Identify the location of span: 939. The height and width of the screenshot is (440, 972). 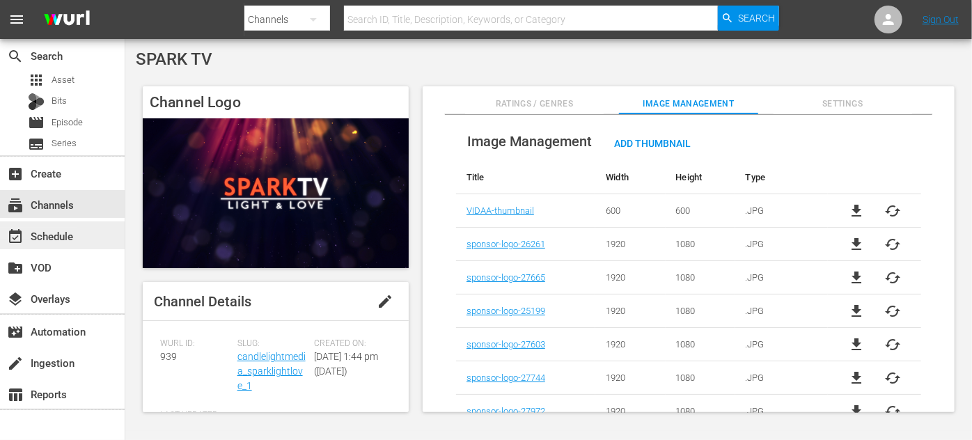
(168, 356).